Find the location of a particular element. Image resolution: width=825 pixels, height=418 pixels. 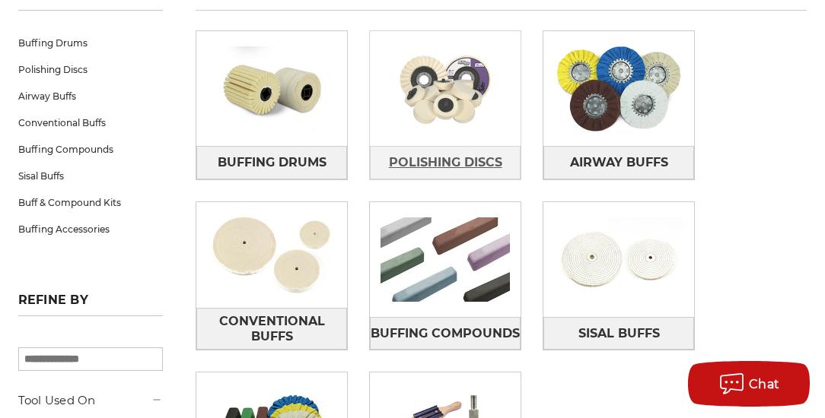

button: Chat is located at coordinates (748, 384).